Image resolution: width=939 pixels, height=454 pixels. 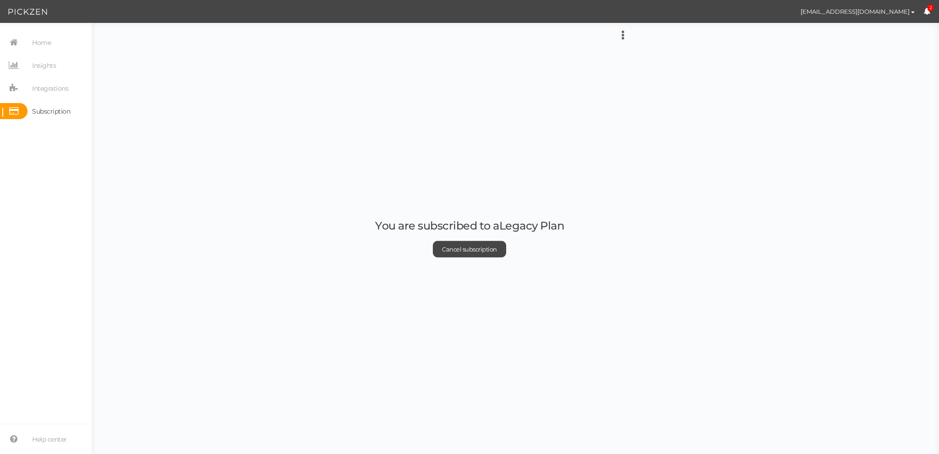 I want to click on span: Integrations, so click(x=50, y=88).